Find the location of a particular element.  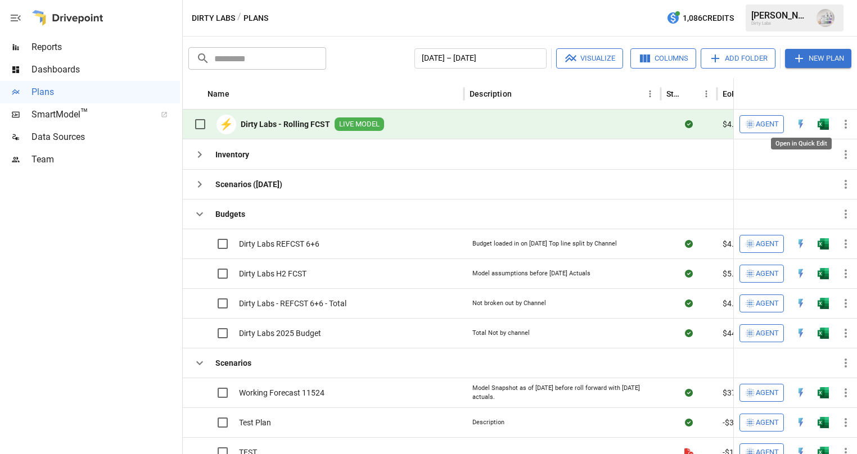

button: Description column menu is located at coordinates (650, 94).